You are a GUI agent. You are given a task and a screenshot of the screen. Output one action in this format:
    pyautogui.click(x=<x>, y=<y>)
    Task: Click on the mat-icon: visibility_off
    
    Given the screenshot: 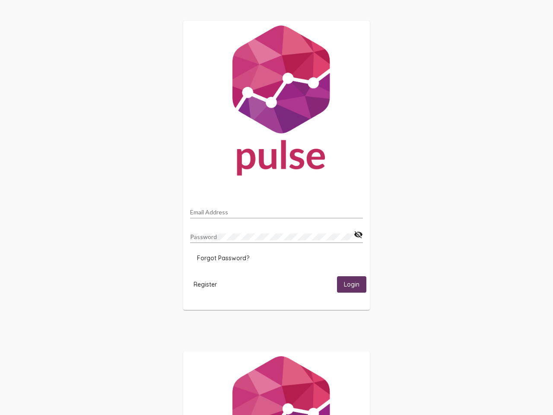 What is the action you would take?
    pyautogui.click(x=358, y=235)
    